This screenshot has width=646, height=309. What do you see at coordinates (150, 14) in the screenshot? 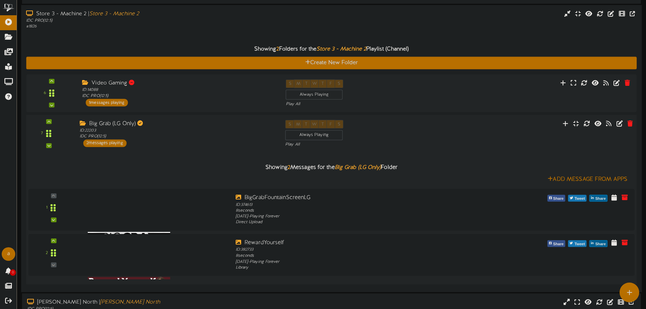
I see `div: Store 3 - Machine 2 |` at bounding box center [150, 14].